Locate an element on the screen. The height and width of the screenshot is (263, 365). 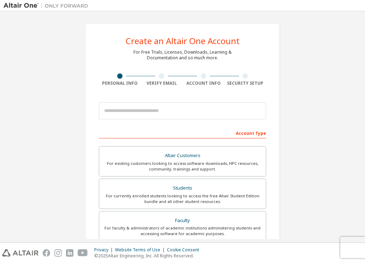
div: Account Info is located at coordinates (203, 83).